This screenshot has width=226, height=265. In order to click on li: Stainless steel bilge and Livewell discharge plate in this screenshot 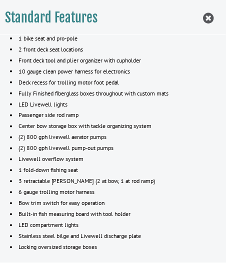, I will do `click(113, 237)`.